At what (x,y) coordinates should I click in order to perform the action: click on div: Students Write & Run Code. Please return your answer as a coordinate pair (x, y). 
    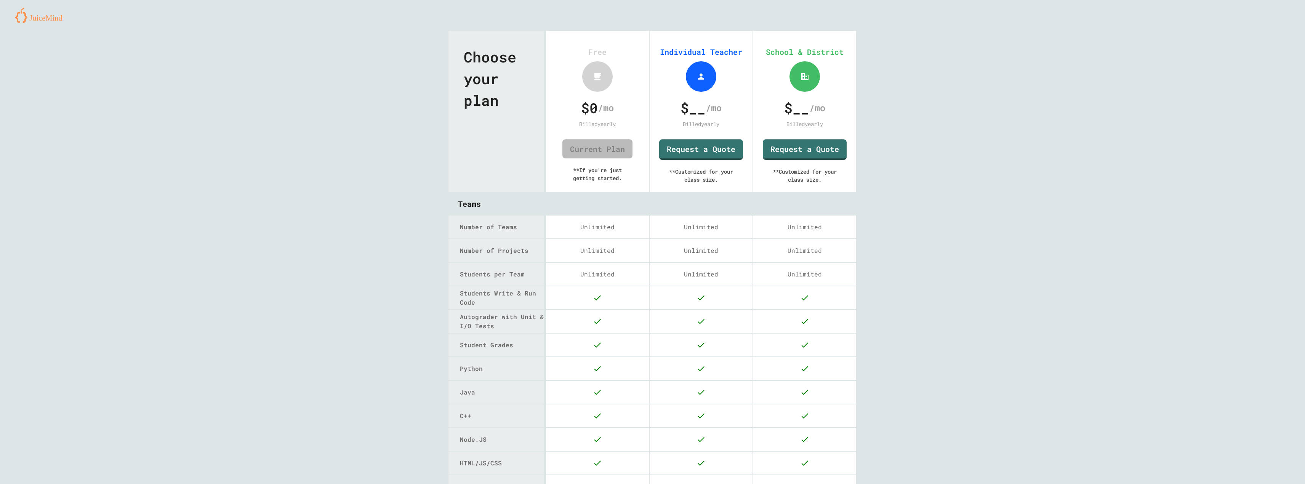
    Looking at the image, I should click on (502, 298).